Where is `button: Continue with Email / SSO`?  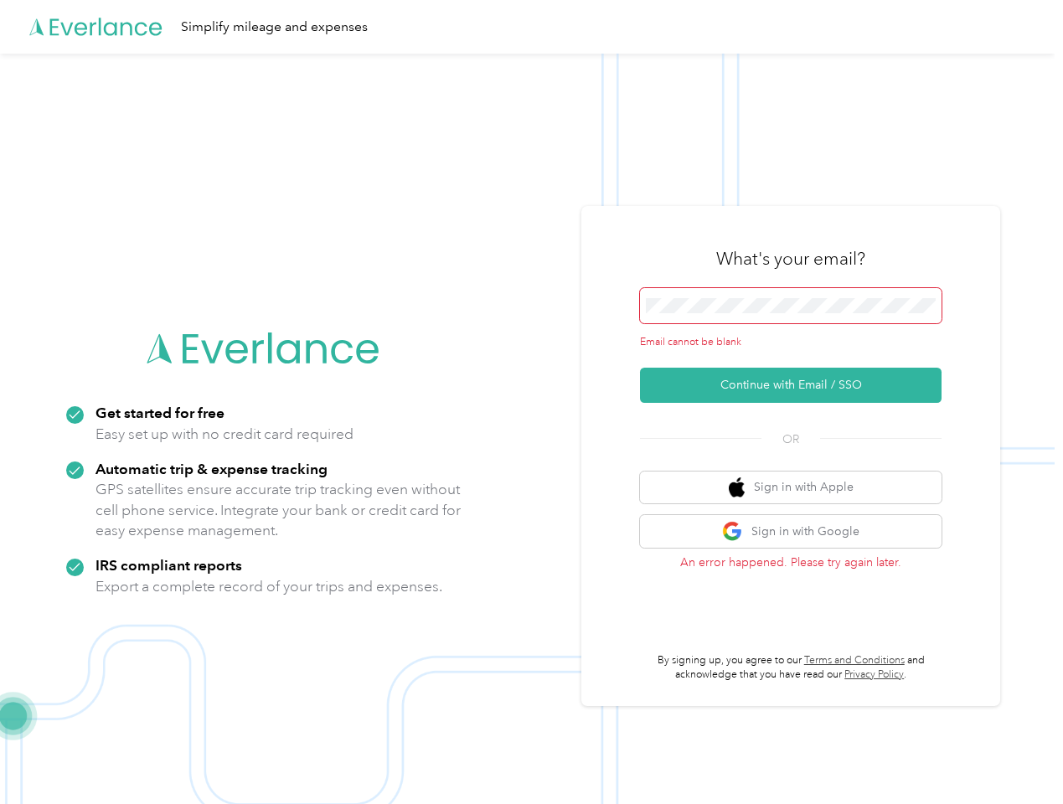 button: Continue with Email / SSO is located at coordinates (791, 385).